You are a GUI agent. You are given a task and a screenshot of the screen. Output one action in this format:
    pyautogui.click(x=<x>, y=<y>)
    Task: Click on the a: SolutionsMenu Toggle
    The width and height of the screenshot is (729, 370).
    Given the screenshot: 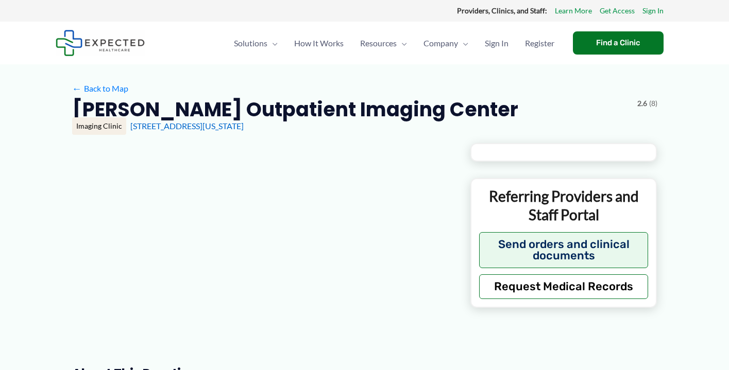 What is the action you would take?
    pyautogui.click(x=255, y=43)
    